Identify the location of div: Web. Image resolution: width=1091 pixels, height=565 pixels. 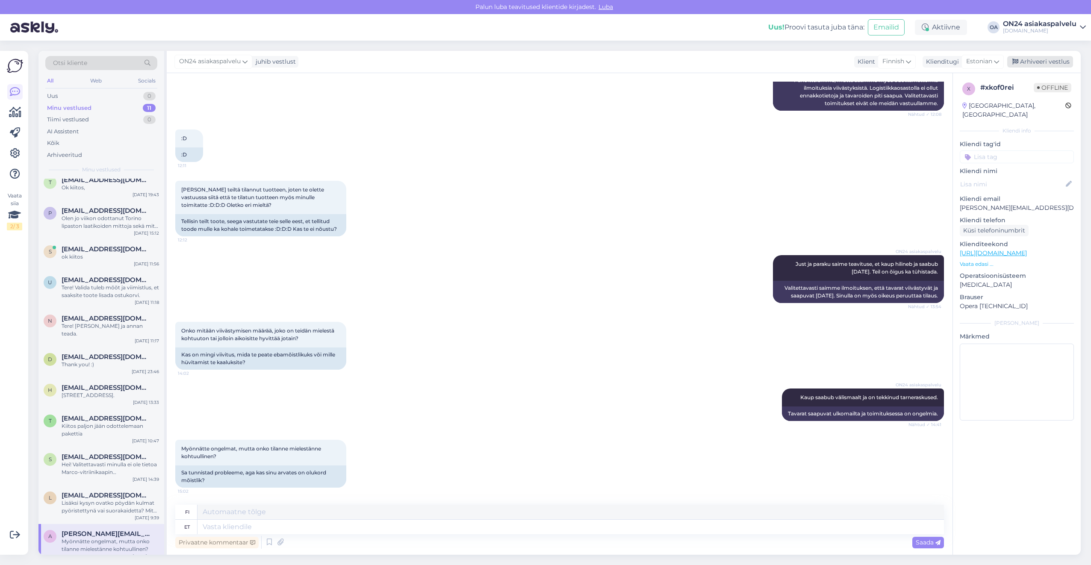
(96, 81).